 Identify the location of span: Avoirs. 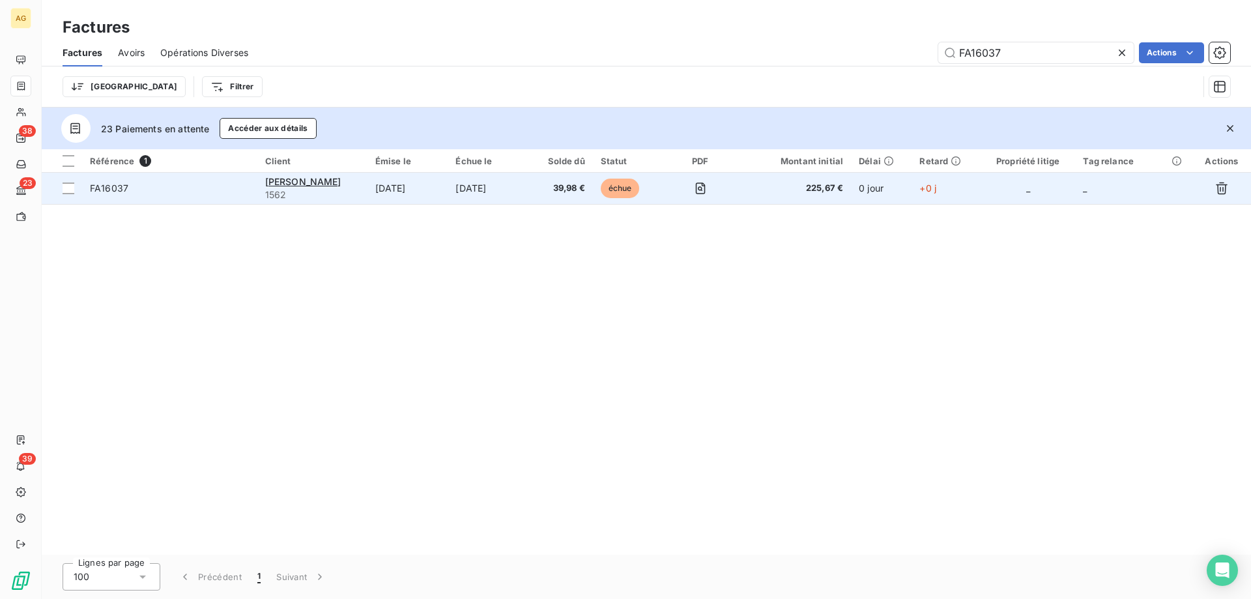
(131, 53).